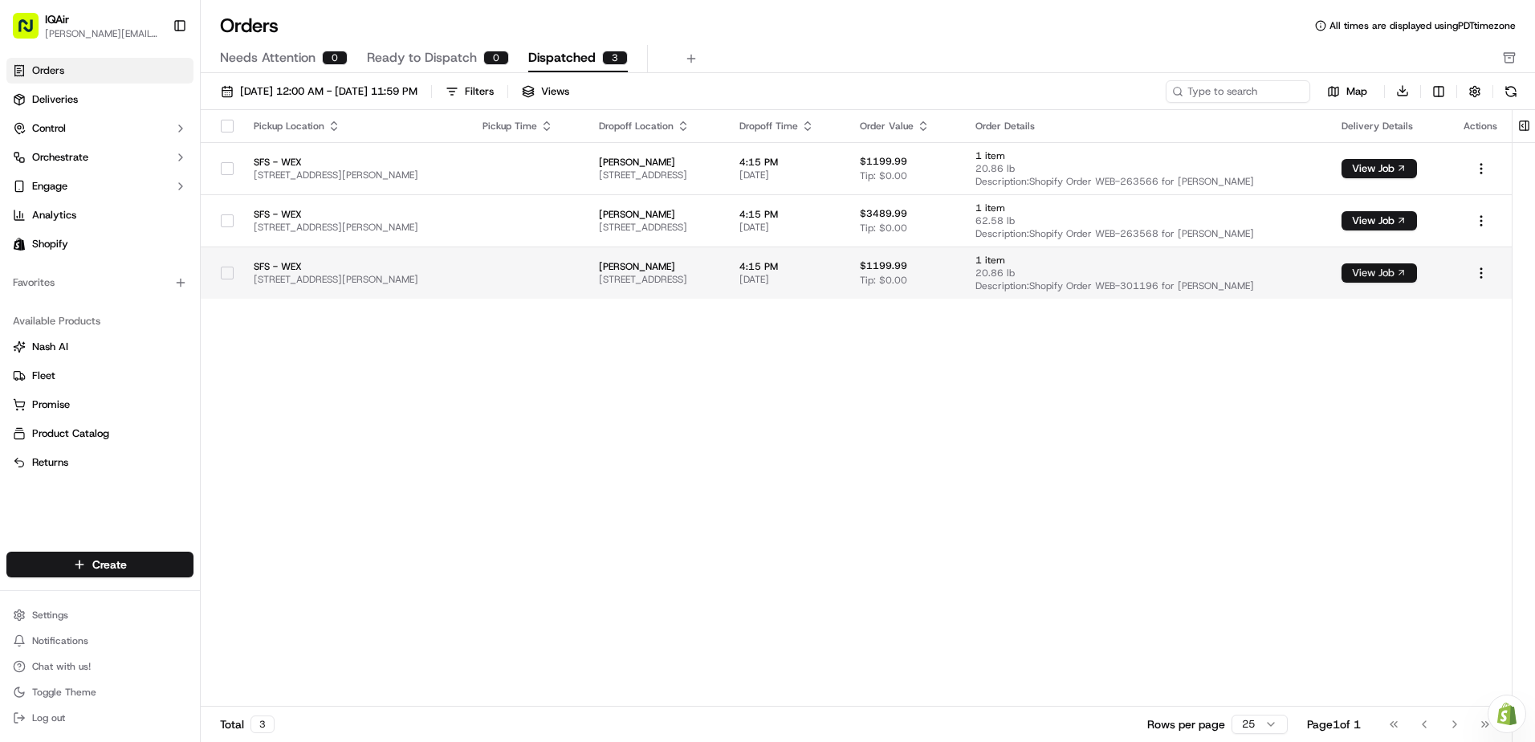 This screenshot has width=1535, height=742. I want to click on span: Orchestrate, so click(60, 157).